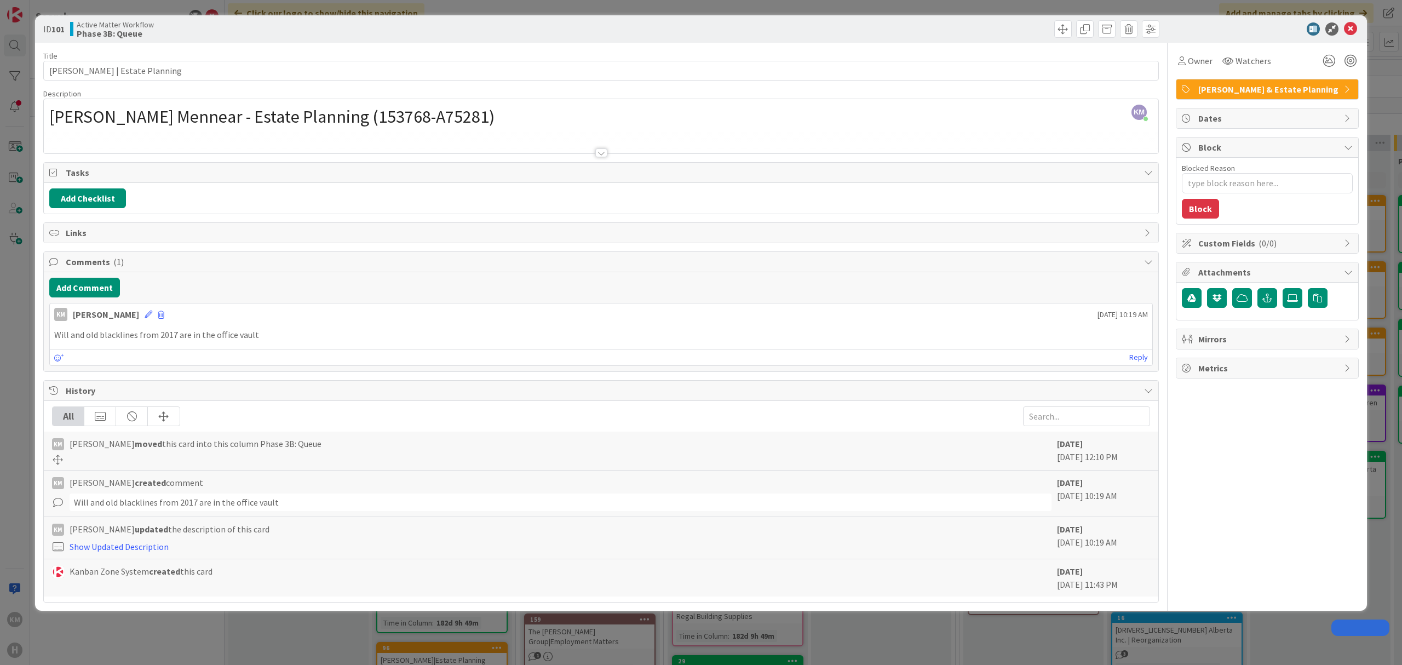 This screenshot has height=665, width=1402. I want to click on input: type card name here..., so click(601, 71).